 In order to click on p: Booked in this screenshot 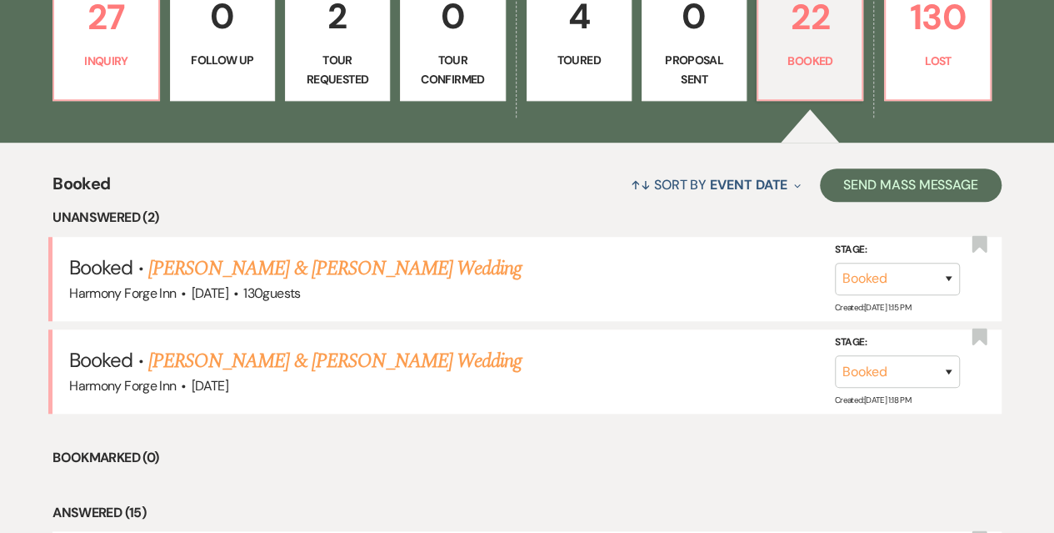, I will do `click(810, 61)`.